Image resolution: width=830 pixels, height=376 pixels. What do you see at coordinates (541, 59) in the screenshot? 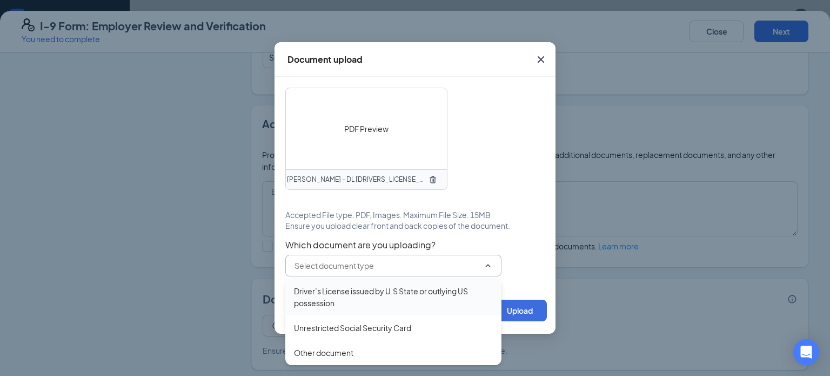
I see `svg: Cross` at bounding box center [541, 59].